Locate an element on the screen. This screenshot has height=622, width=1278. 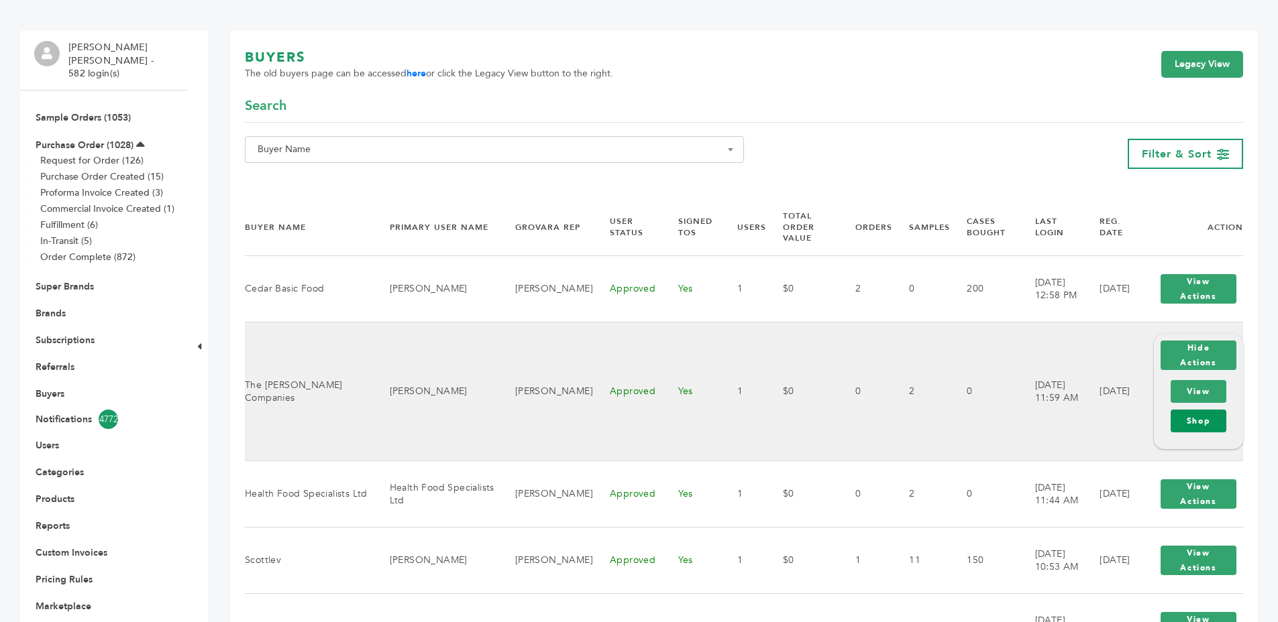
a: Categories is located at coordinates (60, 472).